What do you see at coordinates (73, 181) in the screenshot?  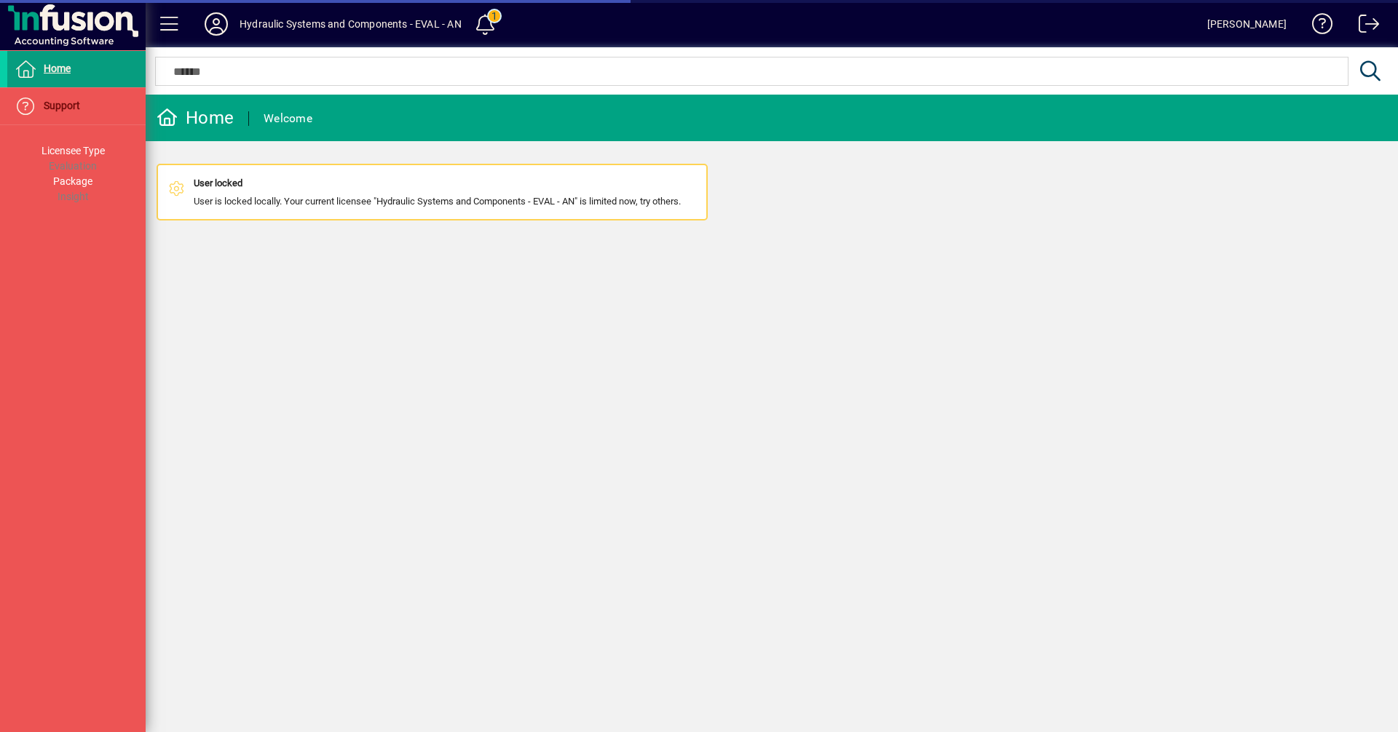 I see `span: Package` at bounding box center [73, 181].